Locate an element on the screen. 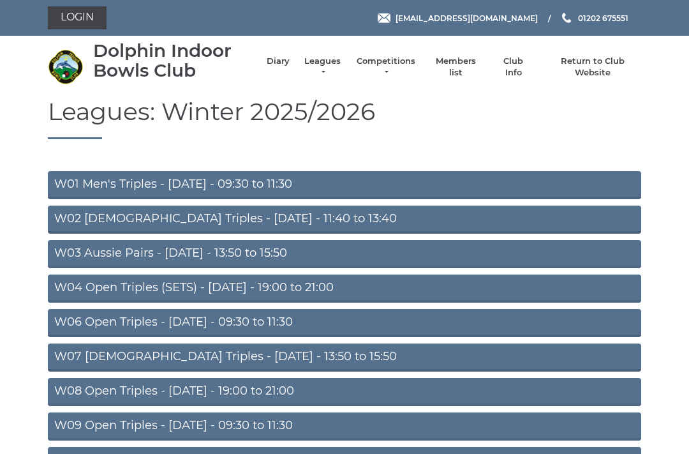 The image size is (689, 454). h1: Leagues: Winter 2025/2026 is located at coordinates (344, 119).